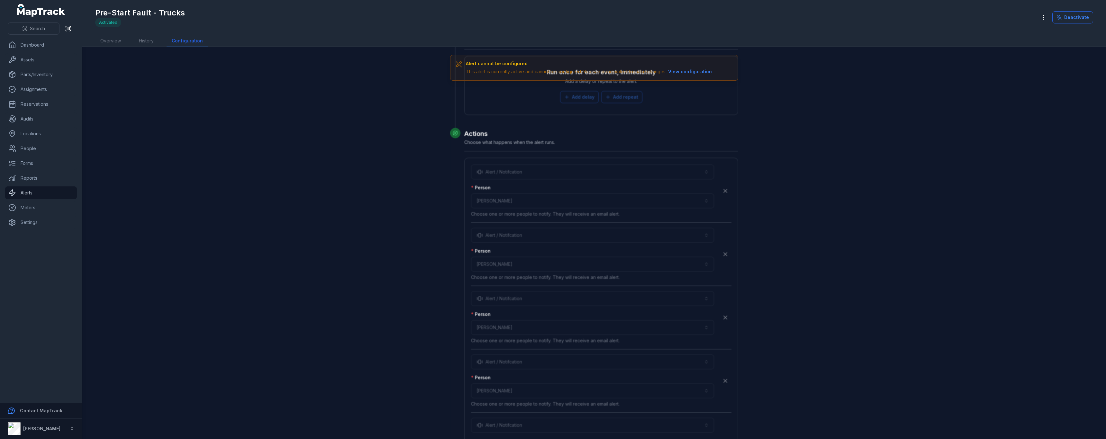 The height and width of the screenshot is (439, 1106). Describe the element at coordinates (590, 72) in the screenshot. I see `div: This alert is currently active and cannot be configured. You can deactivate it to make changes.` at that location.